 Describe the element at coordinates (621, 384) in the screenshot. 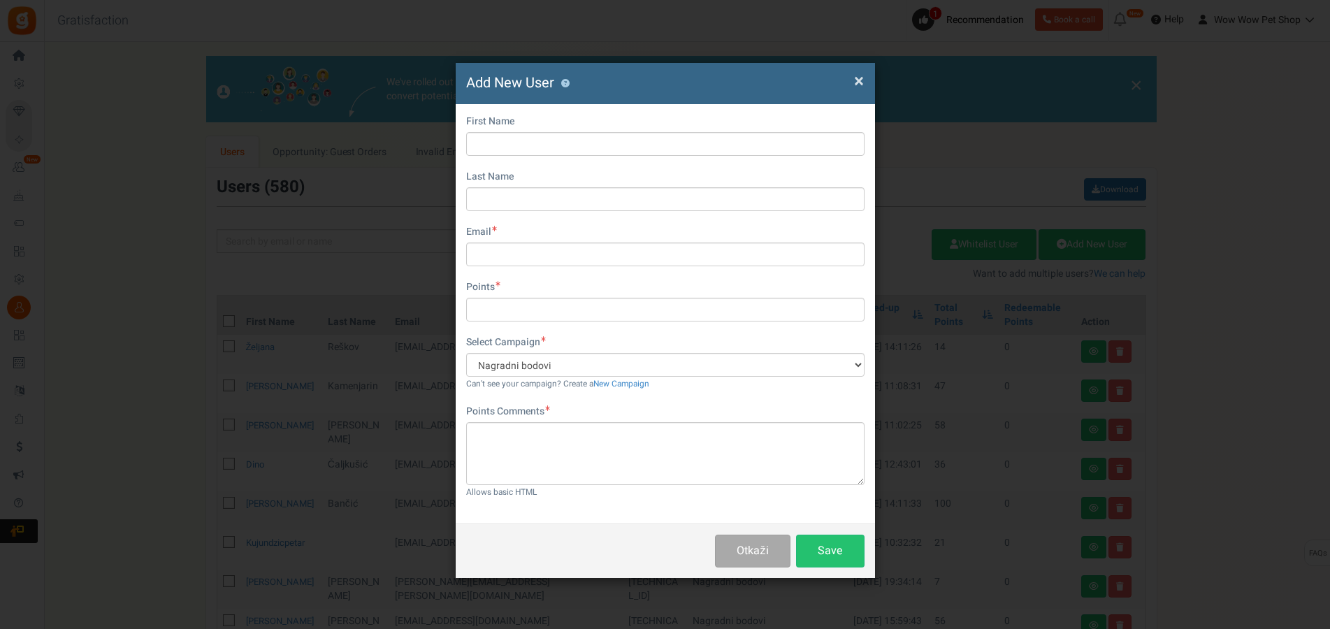

I see `a: New Campaign` at that location.